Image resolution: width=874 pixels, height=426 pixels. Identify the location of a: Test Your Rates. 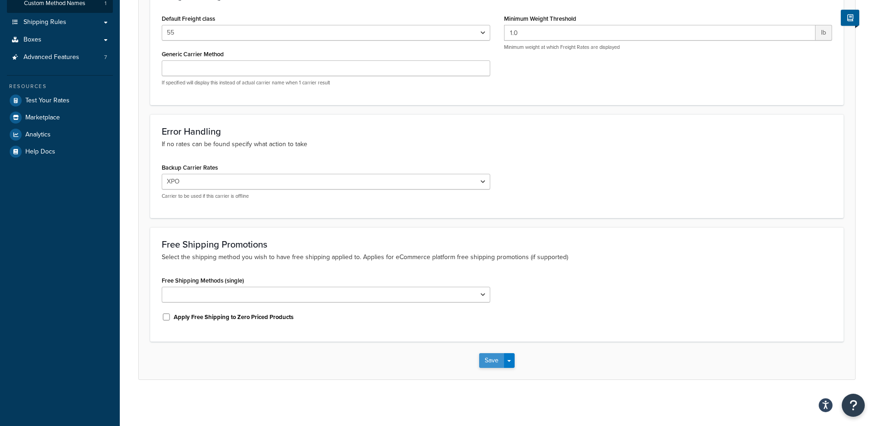
(60, 100).